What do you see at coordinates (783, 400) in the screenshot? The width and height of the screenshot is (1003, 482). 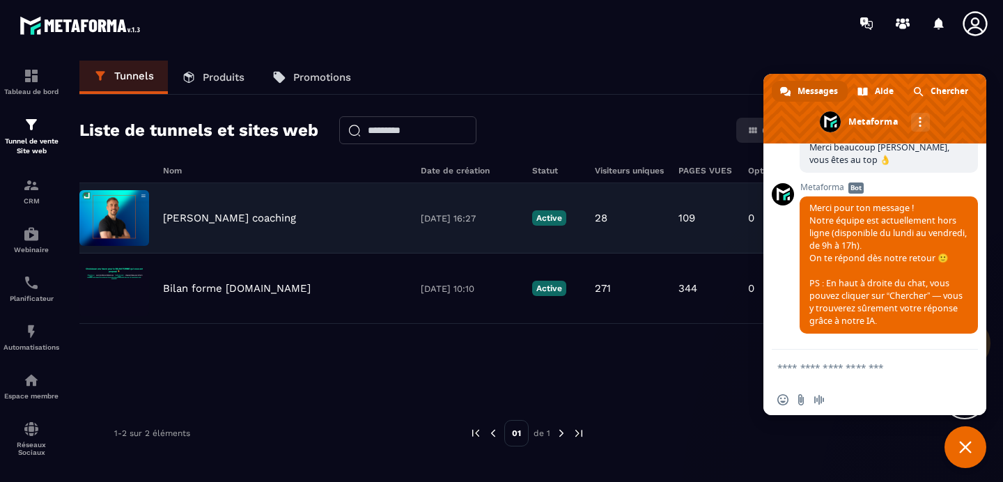 I see `span: Insérer un emoji` at bounding box center [783, 400].